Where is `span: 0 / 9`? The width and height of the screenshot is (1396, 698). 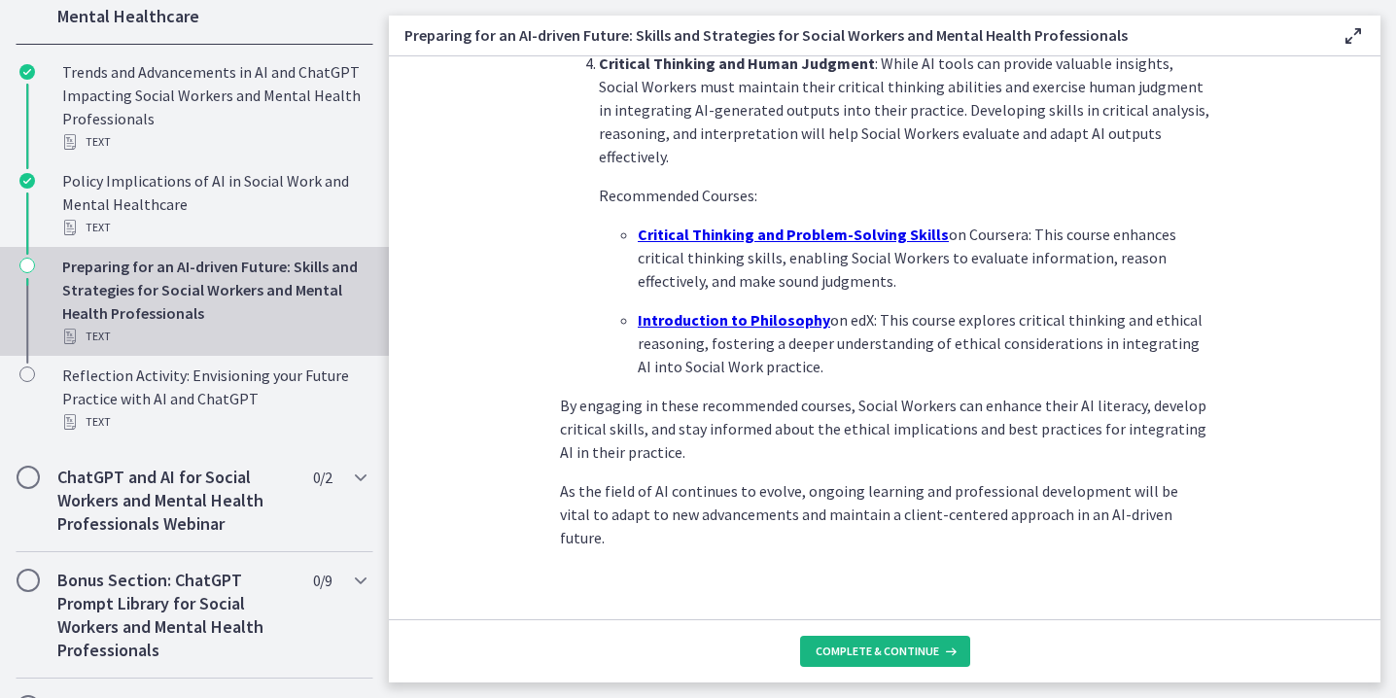
span: 0 / 9 is located at coordinates (322, 581).